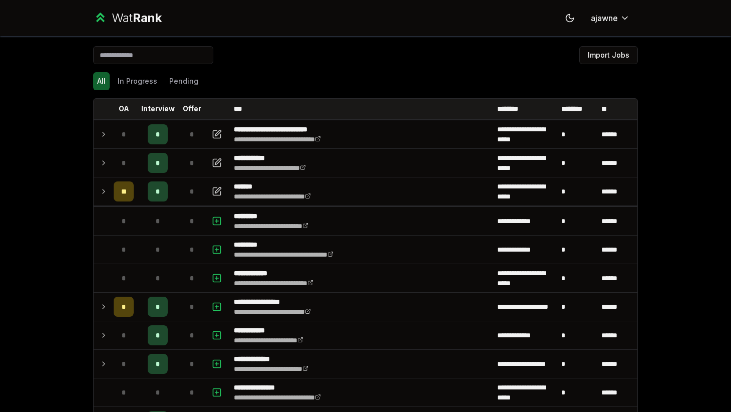 Image resolution: width=731 pixels, height=412 pixels. Describe the element at coordinates (147, 18) in the screenshot. I see `span: Rank` at that location.